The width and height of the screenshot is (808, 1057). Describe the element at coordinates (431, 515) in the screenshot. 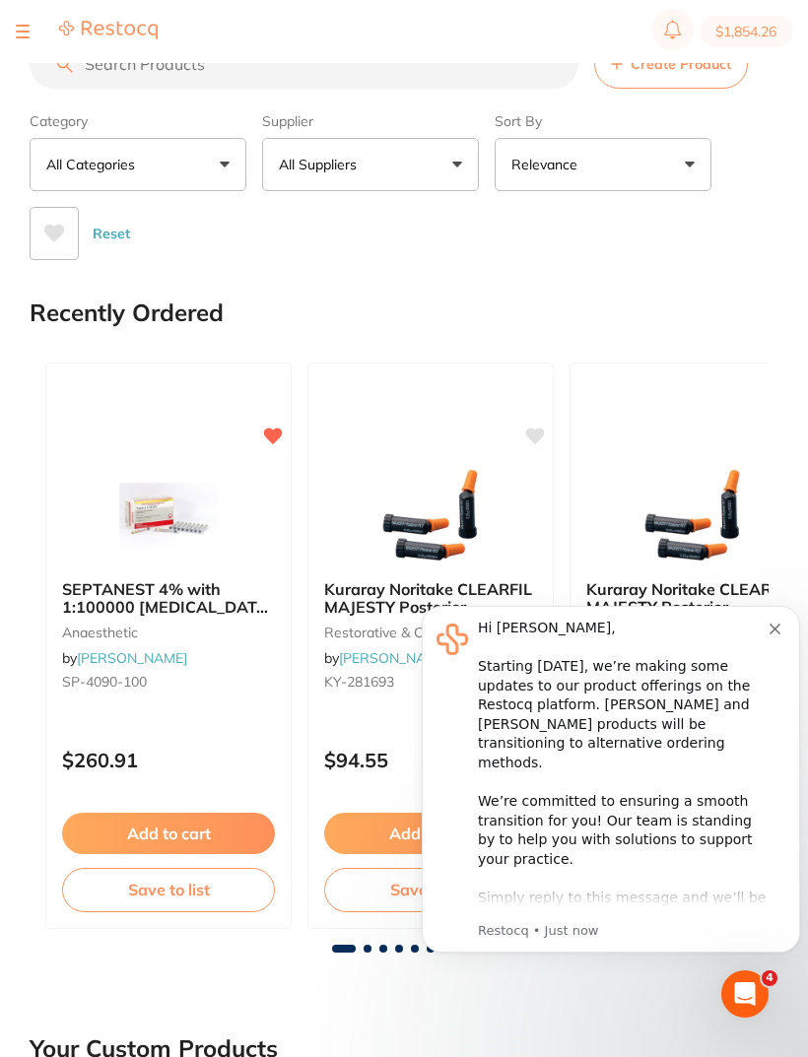

I see `img: Kuraray Noritake CLEARFIL MAJESTY Posterior Composite - Shade A3 - 0.25g Pre Loaded Tip, 20-Pack` at that location.